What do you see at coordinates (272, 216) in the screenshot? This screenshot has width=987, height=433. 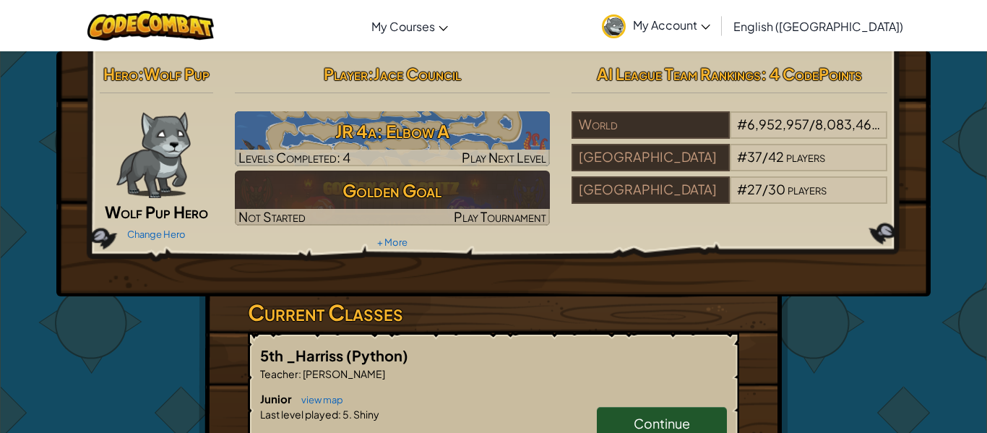 I see `span: Not Started` at bounding box center [272, 216].